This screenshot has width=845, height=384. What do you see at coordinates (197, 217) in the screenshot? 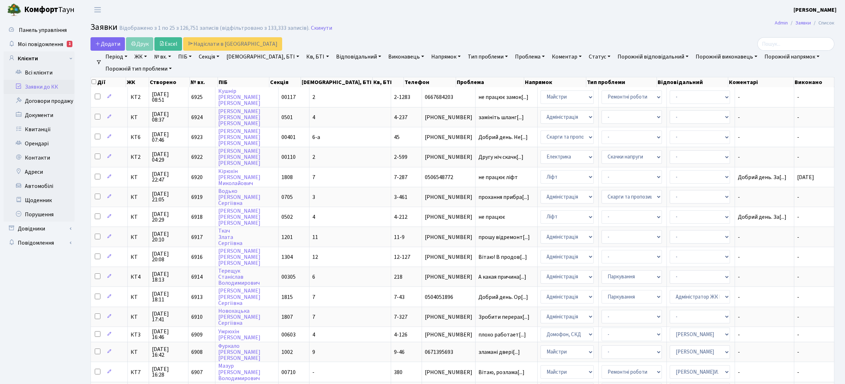
I see `span: 6918` at bounding box center [197, 217].